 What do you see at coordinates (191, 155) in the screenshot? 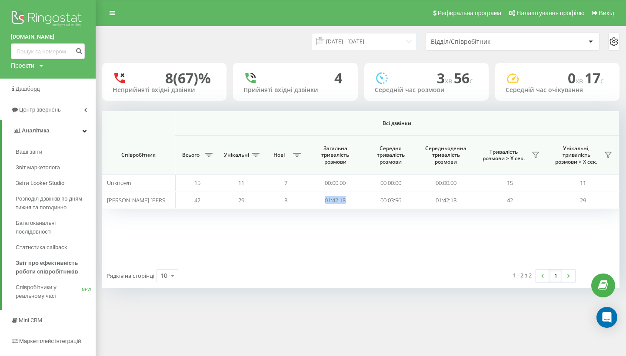
I see `span: Всього` at bounding box center [191, 155].